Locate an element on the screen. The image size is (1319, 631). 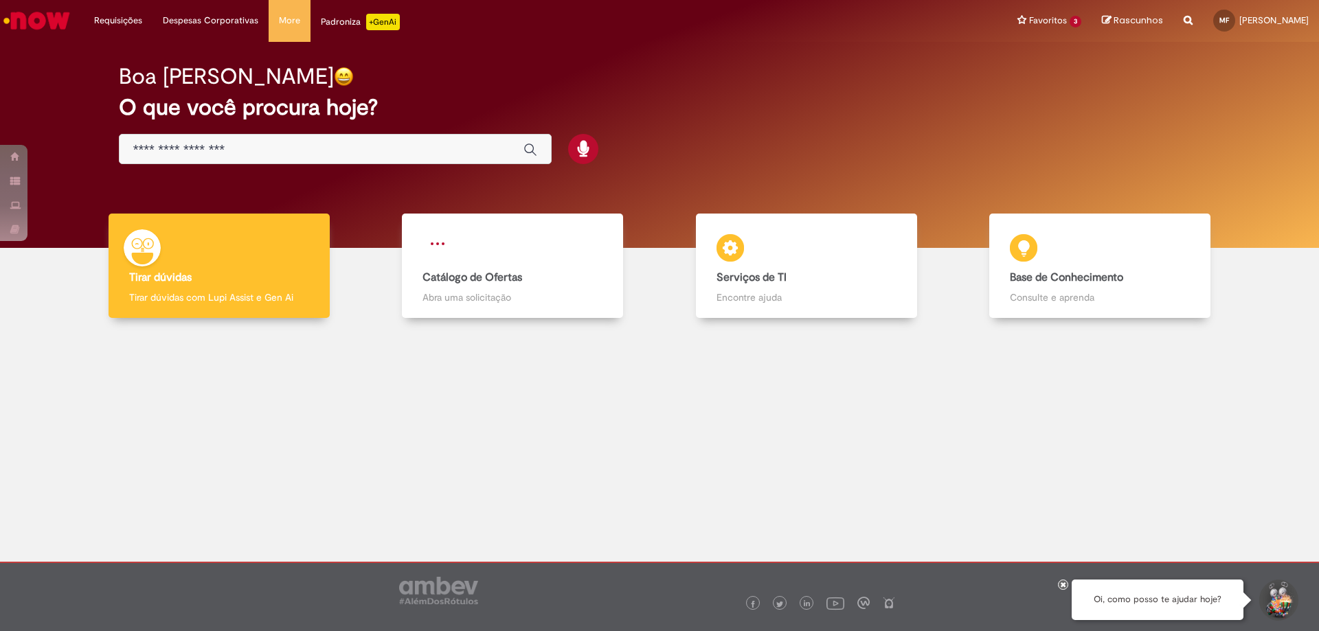
b: Tirar dúvidas is located at coordinates (160, 277).